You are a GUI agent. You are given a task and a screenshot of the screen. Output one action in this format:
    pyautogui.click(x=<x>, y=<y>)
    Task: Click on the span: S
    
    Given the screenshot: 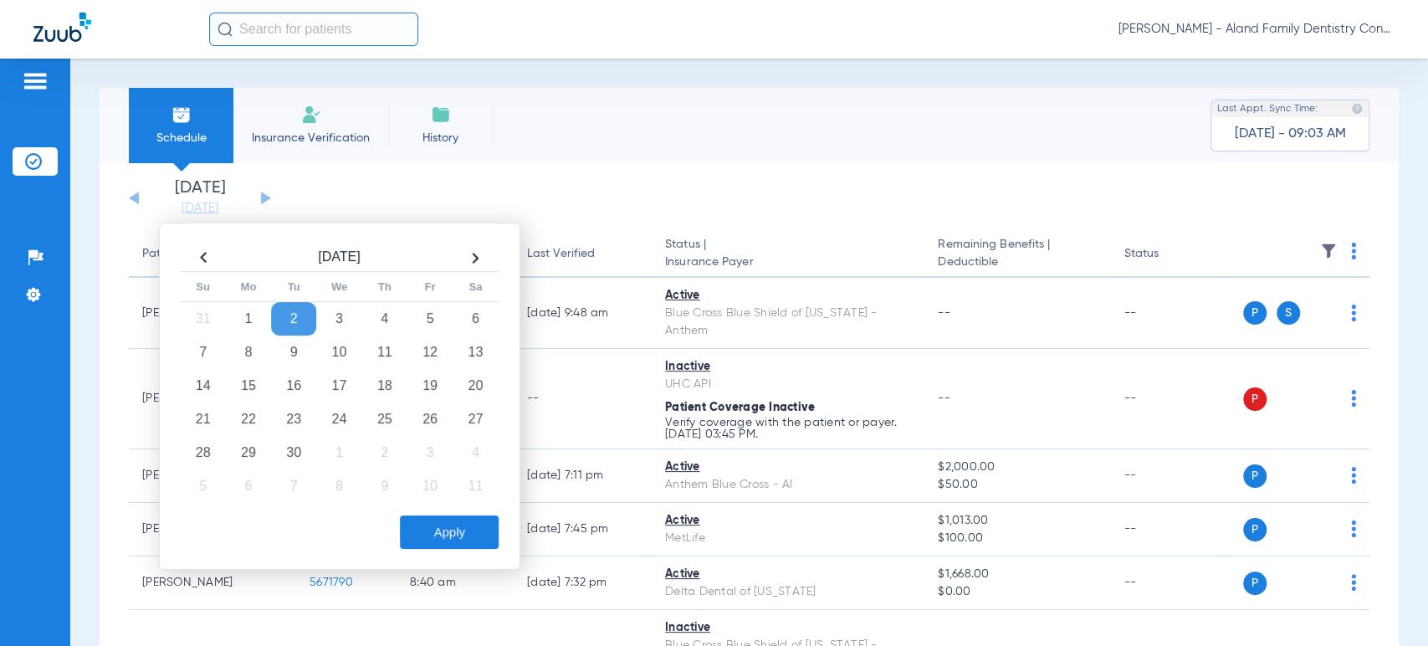 What is the action you would take?
    pyautogui.click(x=1288, y=313)
    